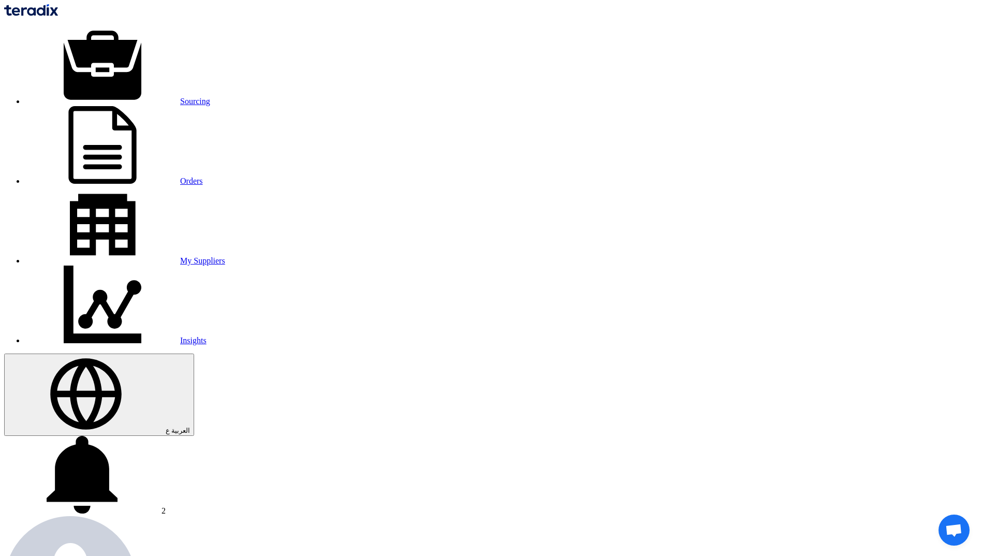 Image resolution: width=982 pixels, height=556 pixels. What do you see at coordinates (954, 530) in the screenshot?
I see `div: Open chat` at bounding box center [954, 530].